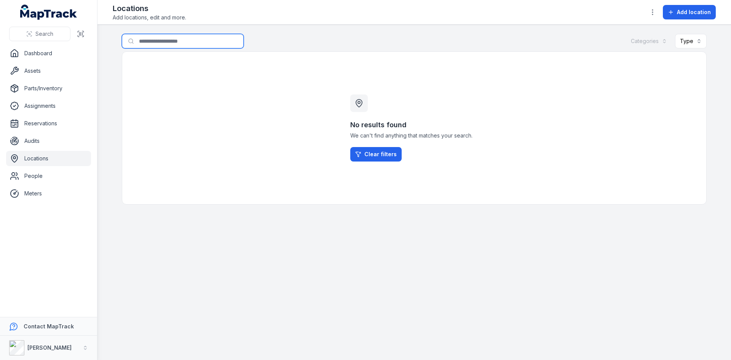 The image size is (731, 360). I want to click on a: Assets, so click(48, 71).